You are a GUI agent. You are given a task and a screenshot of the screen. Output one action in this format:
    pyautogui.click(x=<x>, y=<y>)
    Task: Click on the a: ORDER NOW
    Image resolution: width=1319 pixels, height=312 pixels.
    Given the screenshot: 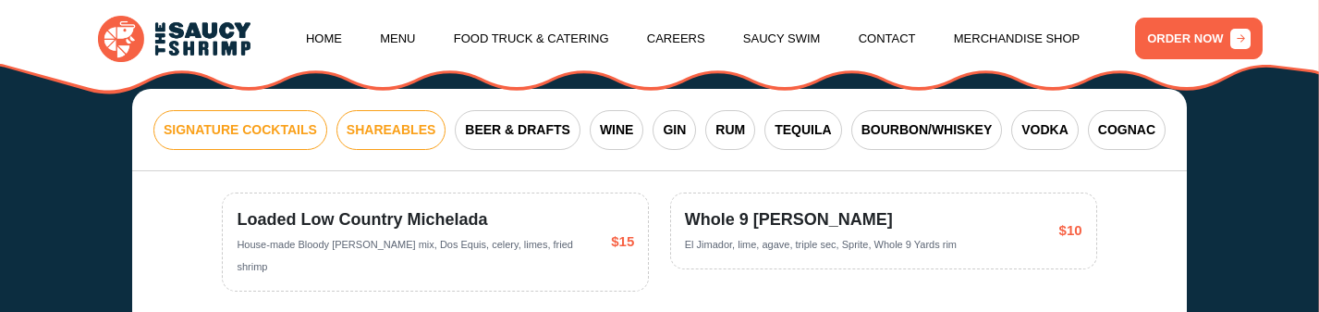 What is the action you would take?
    pyautogui.click(x=1199, y=38)
    